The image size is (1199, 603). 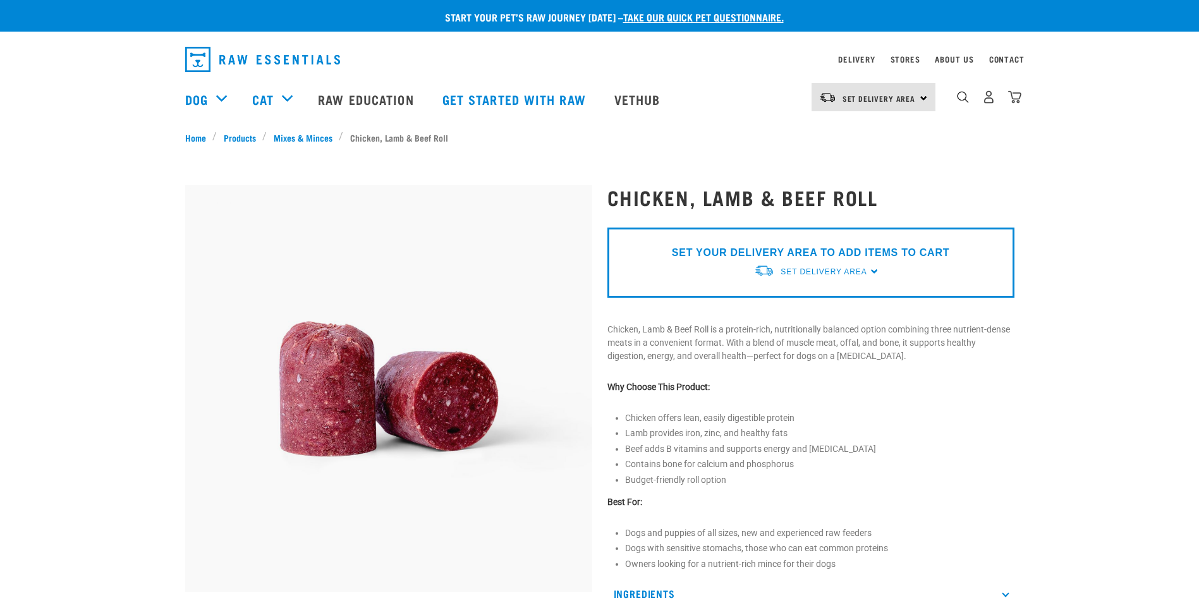 What do you see at coordinates (820, 464) in the screenshot?
I see `p: Contains bone for calcium and phosphorus` at bounding box center [820, 464].